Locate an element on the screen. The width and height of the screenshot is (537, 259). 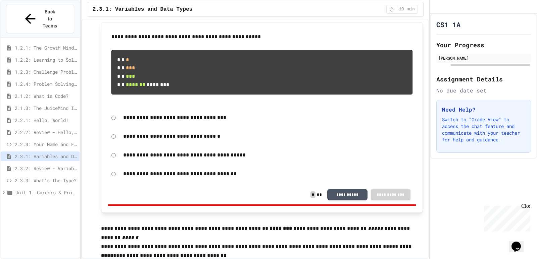
span: 1.2.1: The Growth Mindset is located at coordinates (46, 48).